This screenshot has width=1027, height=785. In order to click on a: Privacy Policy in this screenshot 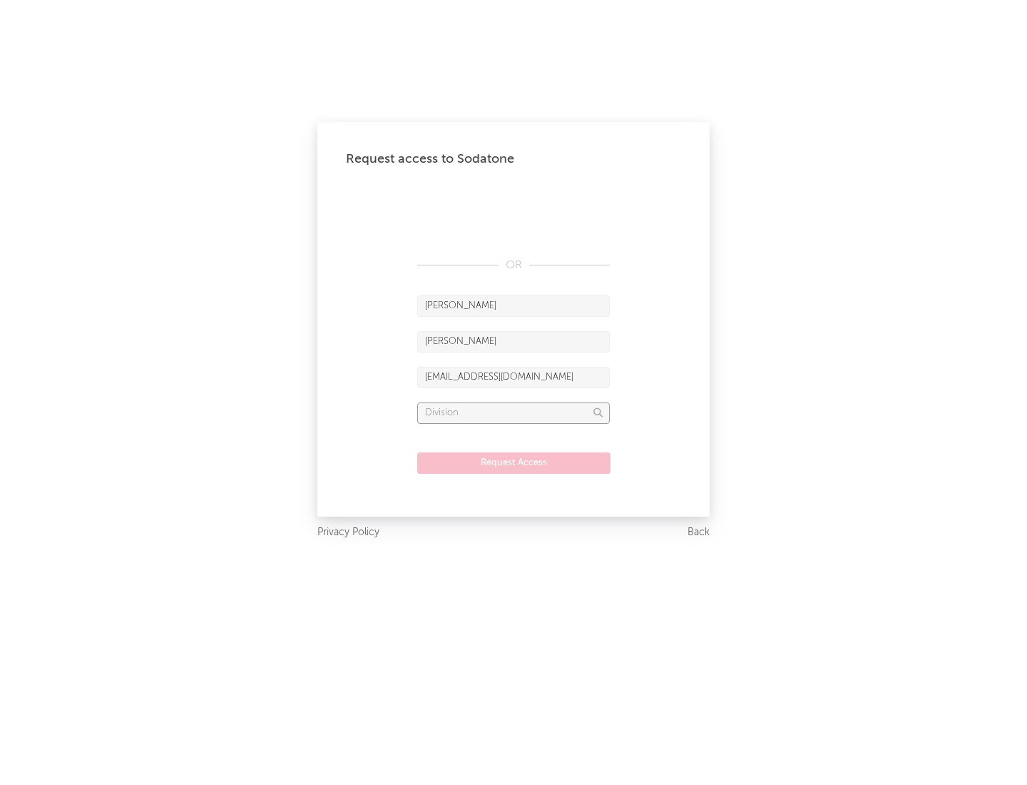, I will do `click(348, 532)`.